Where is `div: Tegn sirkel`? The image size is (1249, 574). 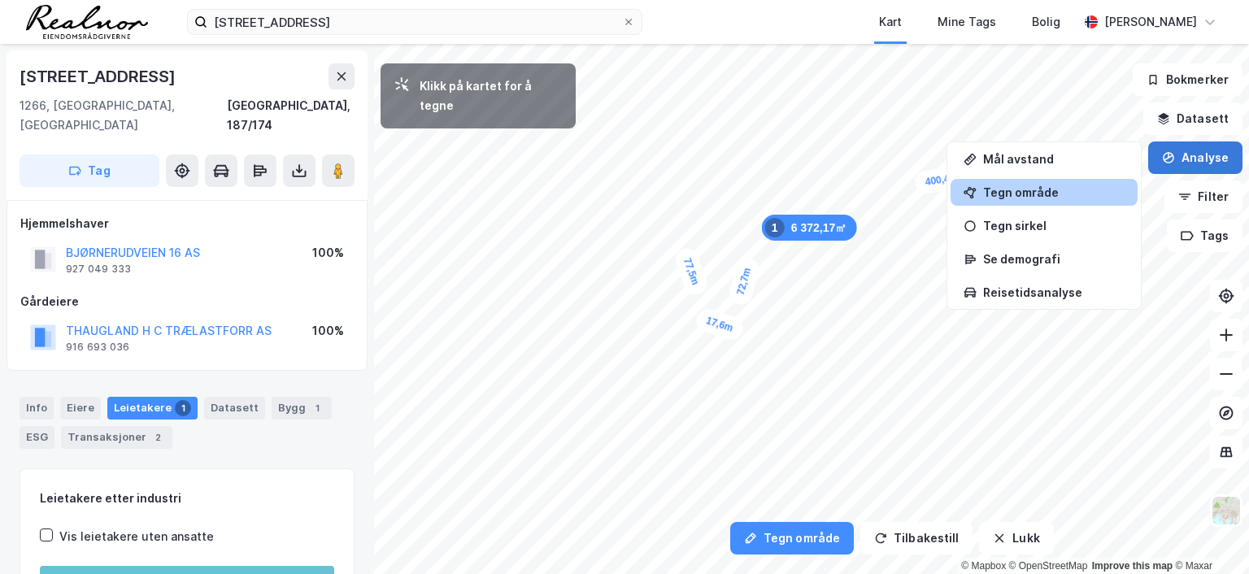
div: Tegn sirkel is located at coordinates (1054, 225).